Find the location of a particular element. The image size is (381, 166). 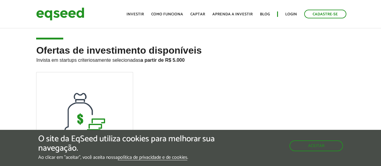

a: Captar is located at coordinates (197, 14).